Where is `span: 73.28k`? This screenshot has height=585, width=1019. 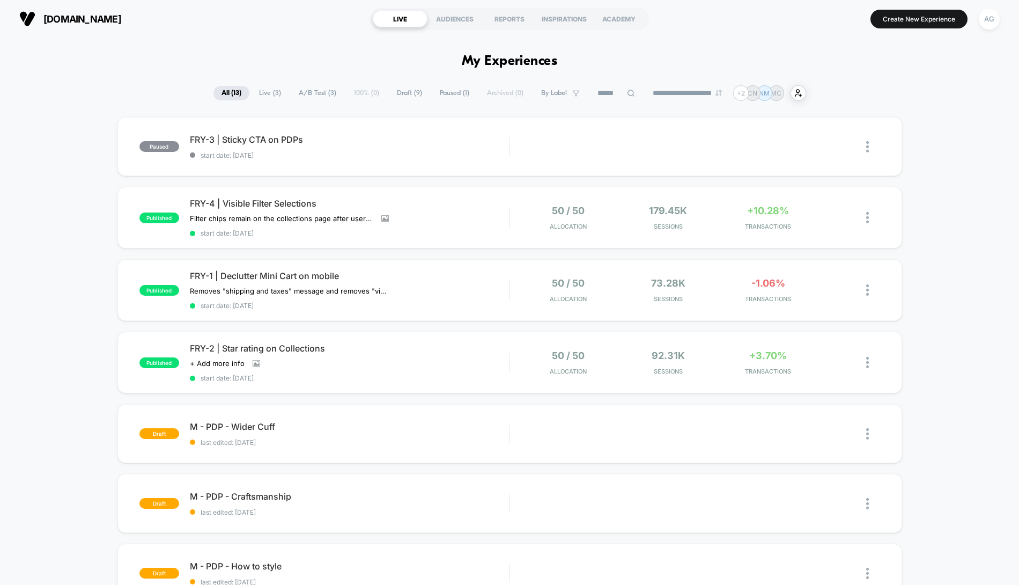
span: 73.28k is located at coordinates (668, 283).